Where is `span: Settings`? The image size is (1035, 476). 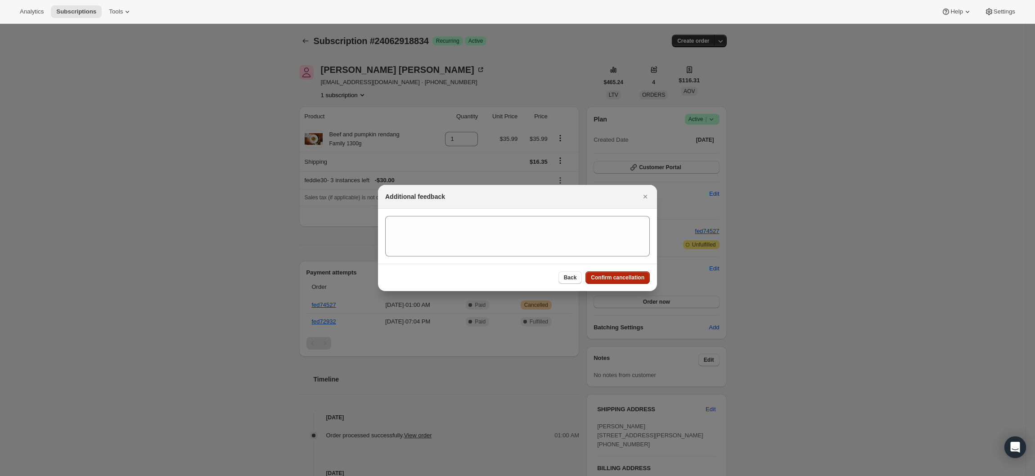
span: Settings is located at coordinates (1004, 12).